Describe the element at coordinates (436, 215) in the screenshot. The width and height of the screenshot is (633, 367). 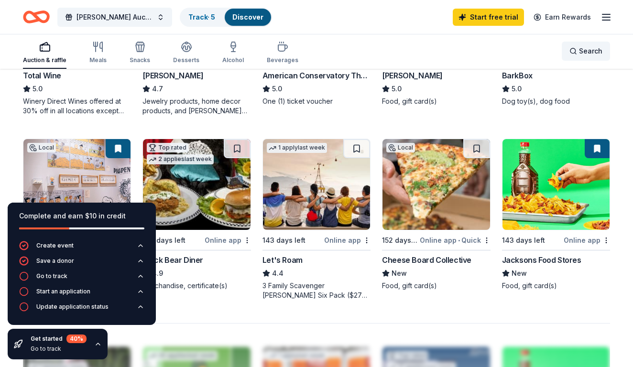
I see `a: Image for Cheese Board CollectiveLocal152 days leftOnline app•QuickCheese Board CollectiveNewFood...` at that location.